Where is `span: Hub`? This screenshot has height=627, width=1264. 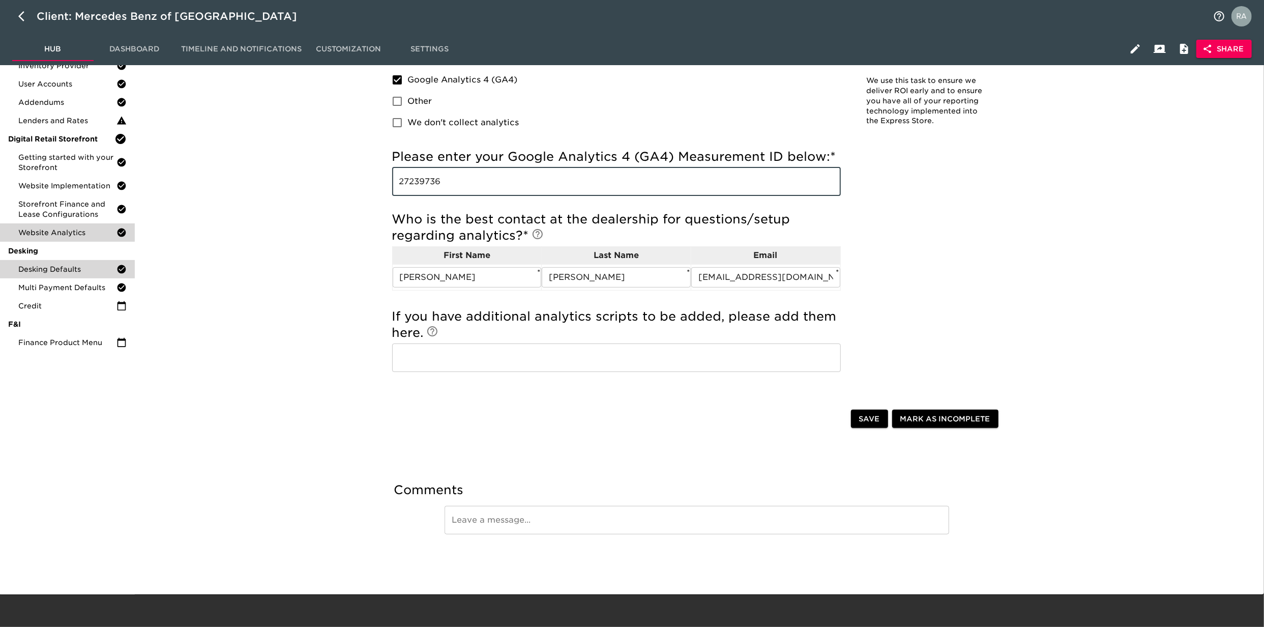 span: Hub is located at coordinates (53, 49).